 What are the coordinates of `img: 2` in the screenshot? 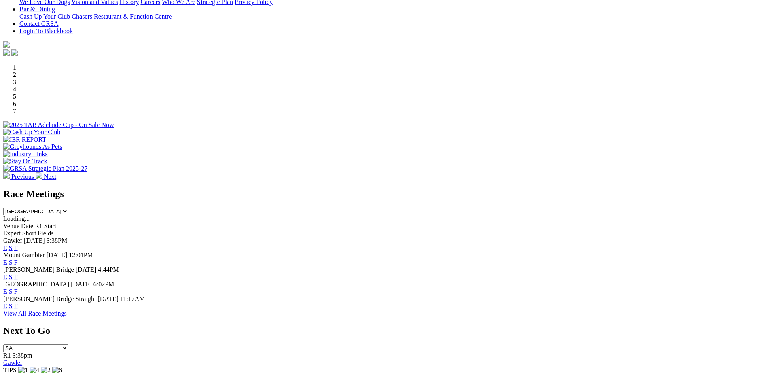 It's located at (46, 370).